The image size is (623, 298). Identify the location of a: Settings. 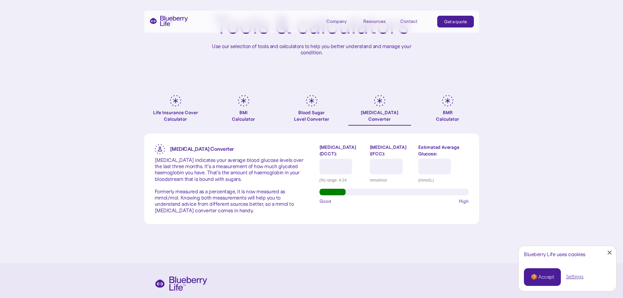
(574, 276).